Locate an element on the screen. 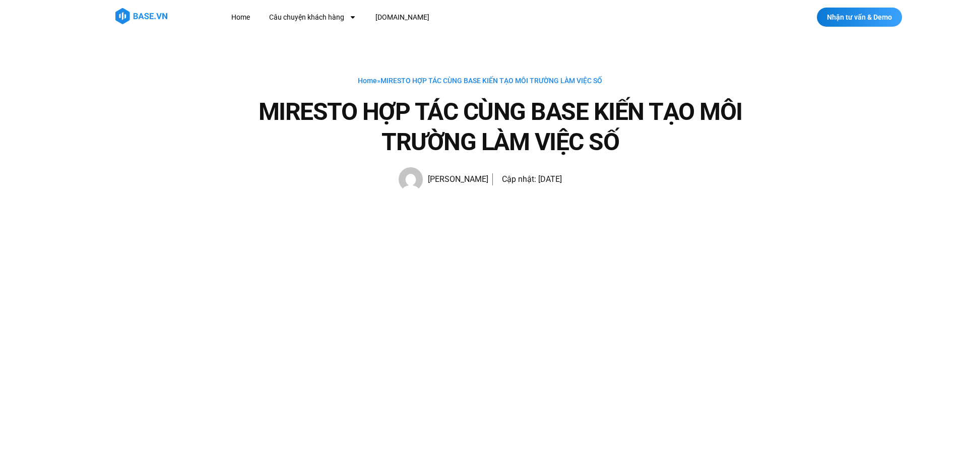 The height and width of the screenshot is (459, 960). img: Picture of Hạnh Hoàng is located at coordinates (411, 179).